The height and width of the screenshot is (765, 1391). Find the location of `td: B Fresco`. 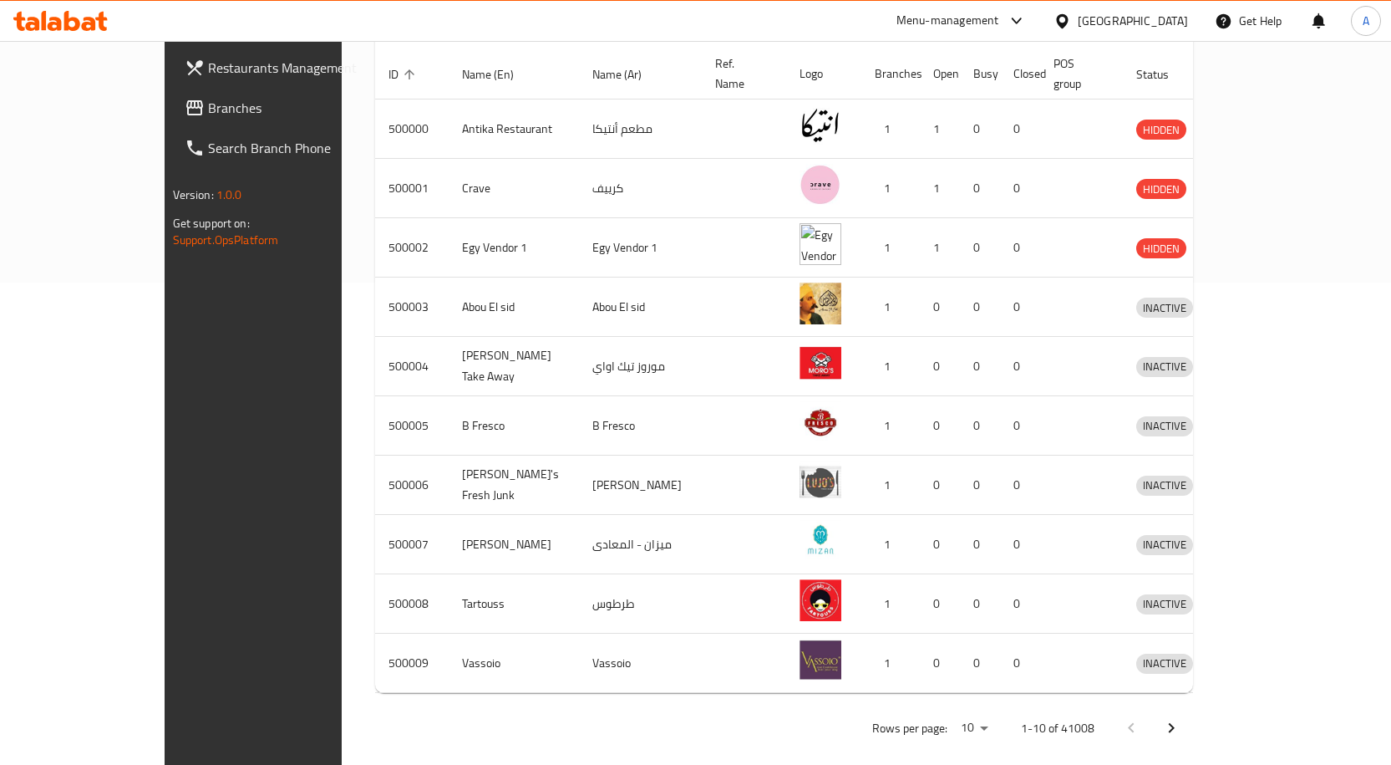

td: B Fresco is located at coordinates (640, 425).